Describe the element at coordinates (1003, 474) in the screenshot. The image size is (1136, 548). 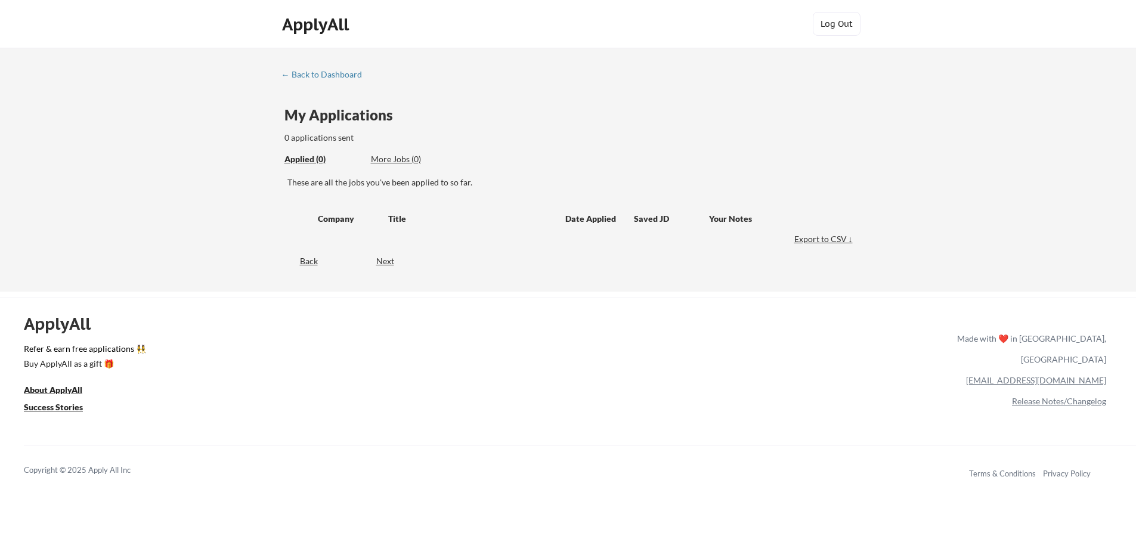
I see `a: Terms & Conditions` at that location.